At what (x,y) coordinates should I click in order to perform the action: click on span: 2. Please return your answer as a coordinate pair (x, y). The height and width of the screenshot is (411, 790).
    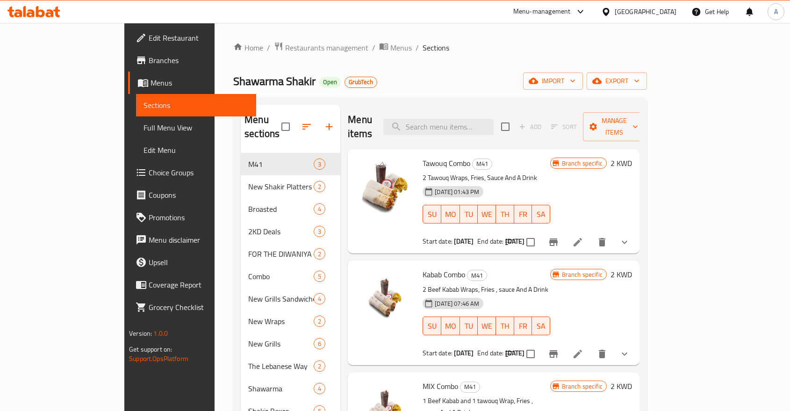
    Looking at the image, I should click on (319, 186).